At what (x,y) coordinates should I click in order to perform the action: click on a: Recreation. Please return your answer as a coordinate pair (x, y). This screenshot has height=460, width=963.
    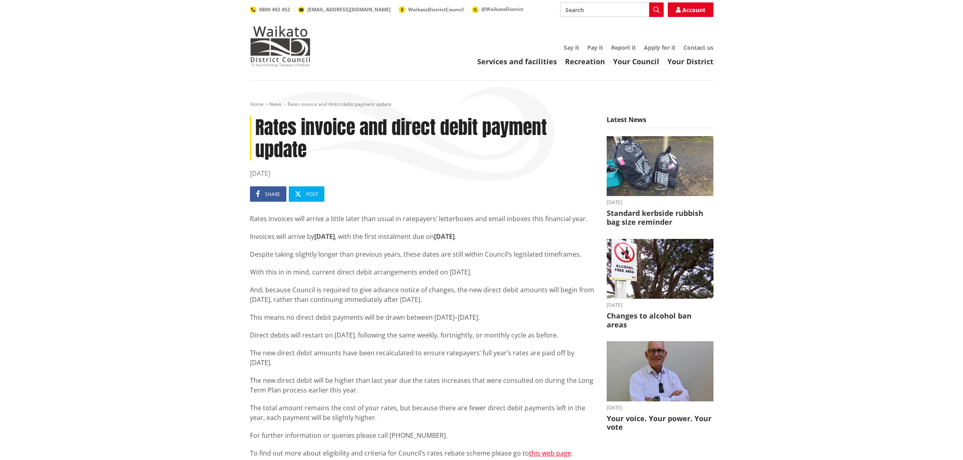
    Looking at the image, I should click on (585, 61).